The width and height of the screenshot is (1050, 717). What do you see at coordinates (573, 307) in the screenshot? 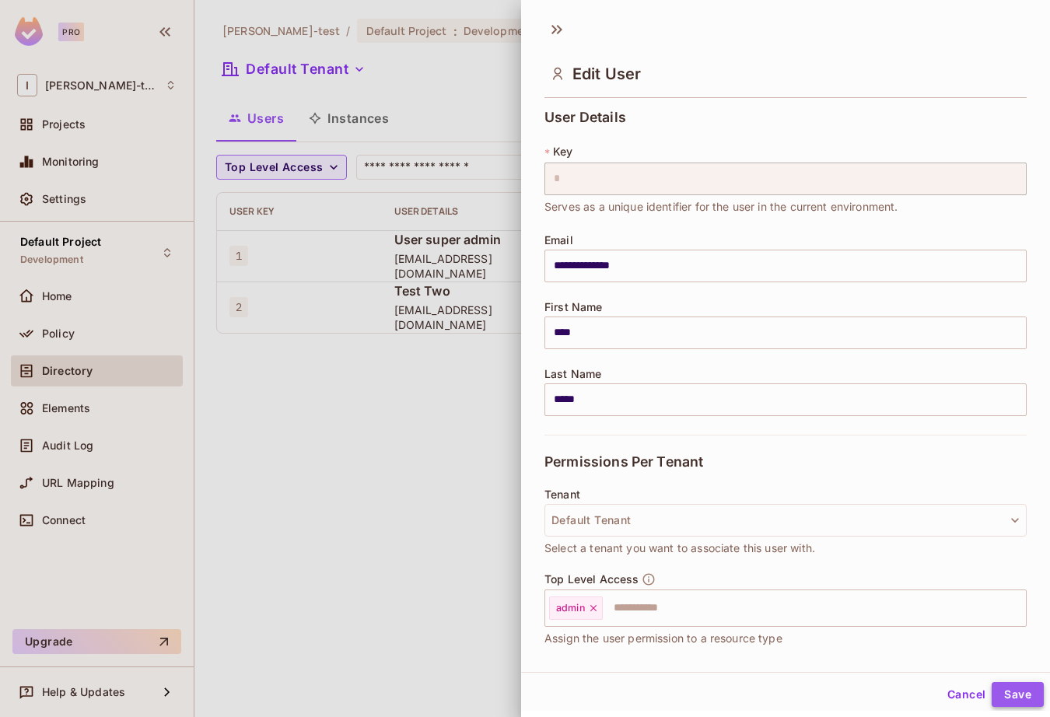
I see `span: First Name` at bounding box center [573, 307].